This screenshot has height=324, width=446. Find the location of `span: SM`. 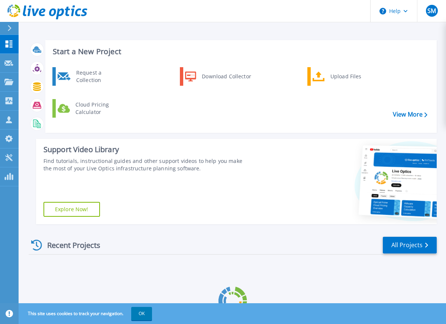

span: SM is located at coordinates (432, 11).